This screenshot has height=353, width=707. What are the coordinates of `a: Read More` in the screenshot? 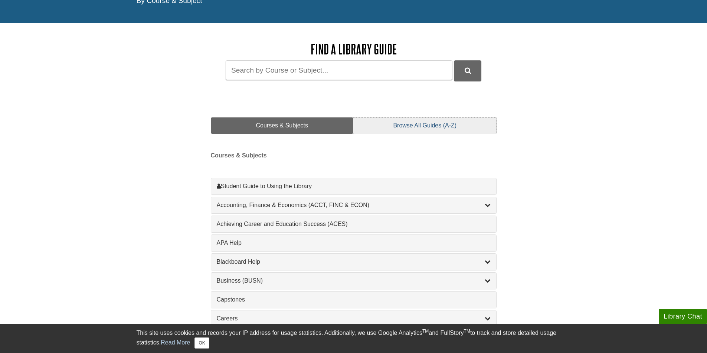 It's located at (175, 343).